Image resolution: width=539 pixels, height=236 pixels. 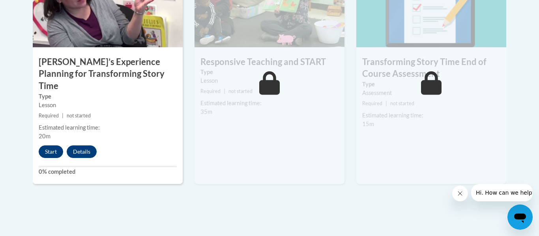 What do you see at coordinates (82, 152) in the screenshot?
I see `button: Details` at bounding box center [82, 152].